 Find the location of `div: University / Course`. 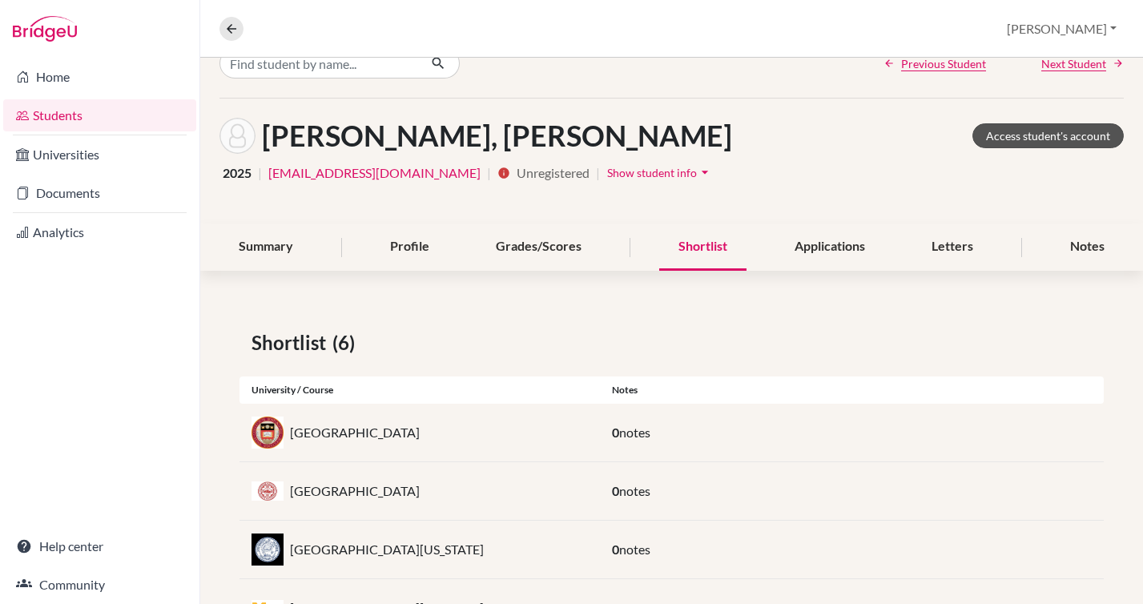

div: University / Course is located at coordinates (420, 390).